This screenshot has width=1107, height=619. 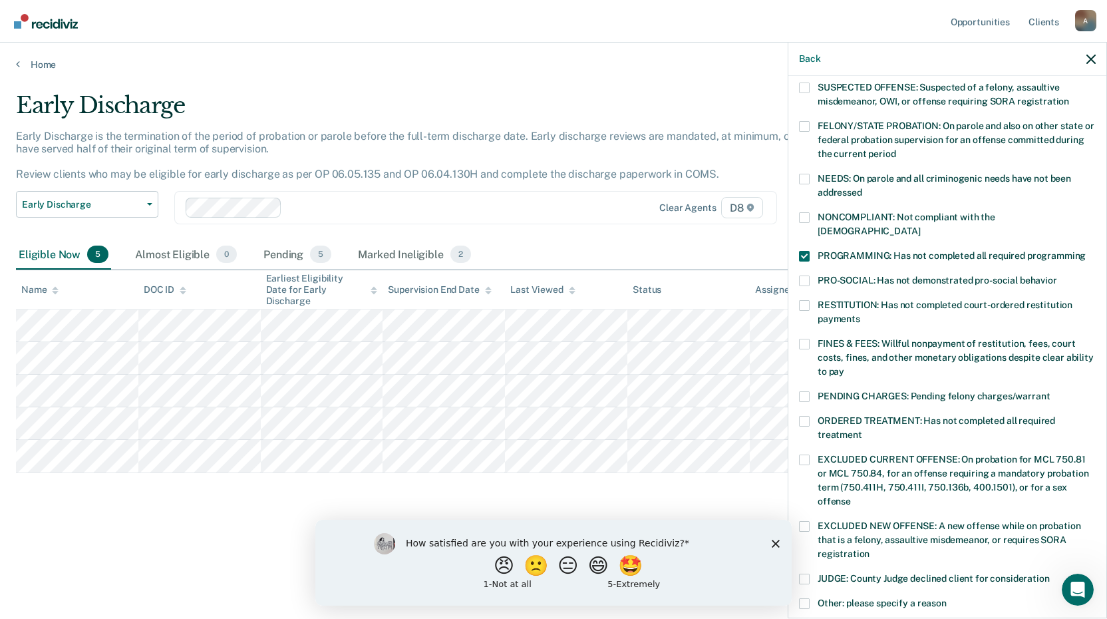 What do you see at coordinates (226, 254) in the screenshot?
I see `span: 0` at bounding box center [226, 254].